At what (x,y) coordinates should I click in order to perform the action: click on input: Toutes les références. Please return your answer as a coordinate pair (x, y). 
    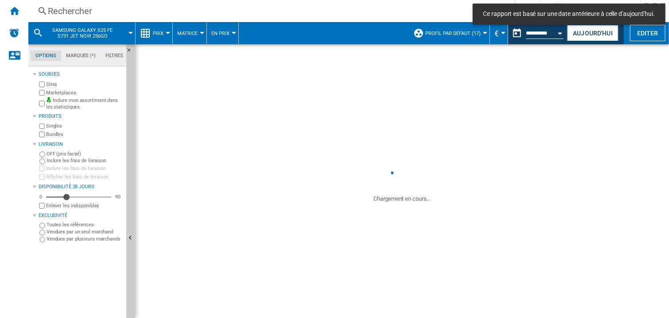
    Looking at the image, I should click on (42, 225).